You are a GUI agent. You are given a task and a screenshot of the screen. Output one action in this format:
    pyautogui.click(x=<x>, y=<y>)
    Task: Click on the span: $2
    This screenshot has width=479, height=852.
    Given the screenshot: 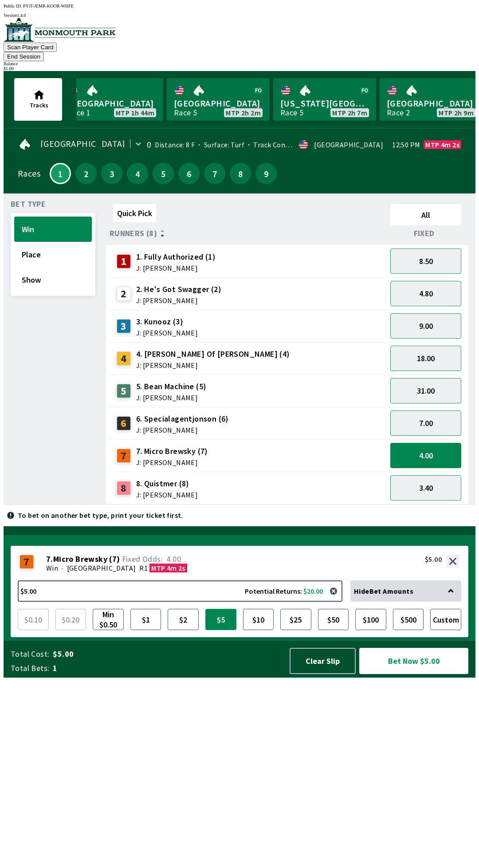 What is the action you would take?
    pyautogui.click(x=183, y=619)
    